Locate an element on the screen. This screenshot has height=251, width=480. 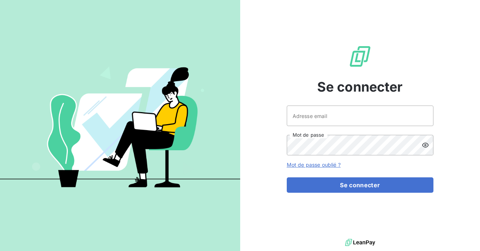
input: placeholder is located at coordinates (360, 116).